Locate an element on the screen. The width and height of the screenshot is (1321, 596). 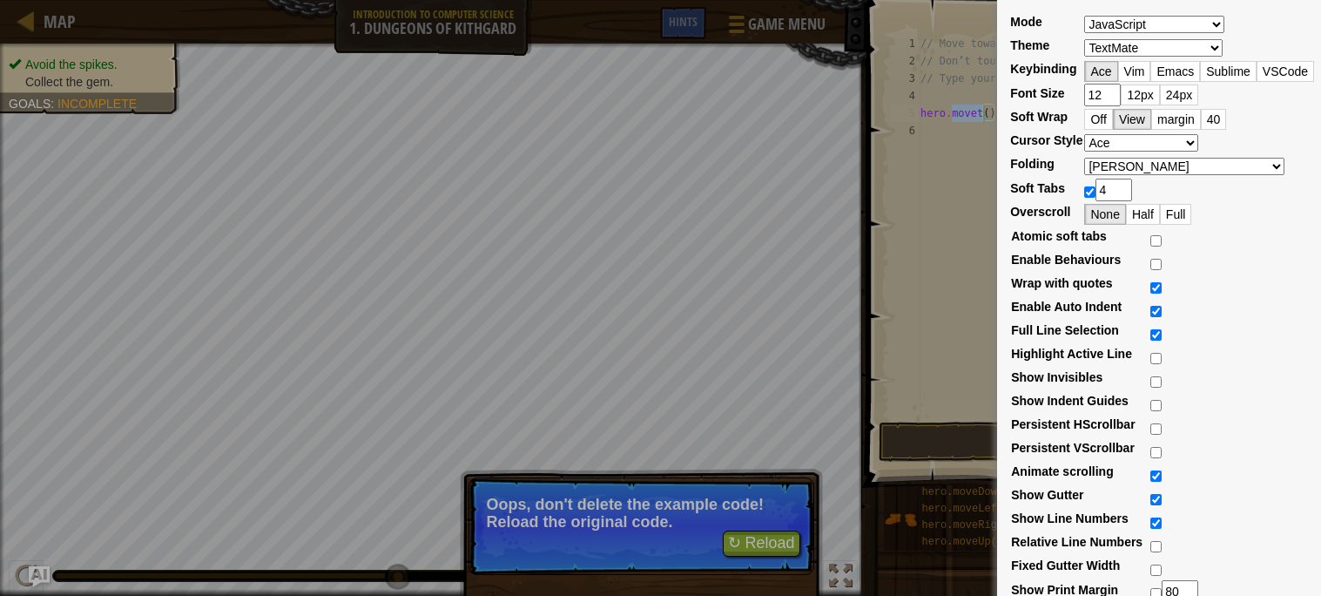
label: Overscroll is located at coordinates (1040, 212).